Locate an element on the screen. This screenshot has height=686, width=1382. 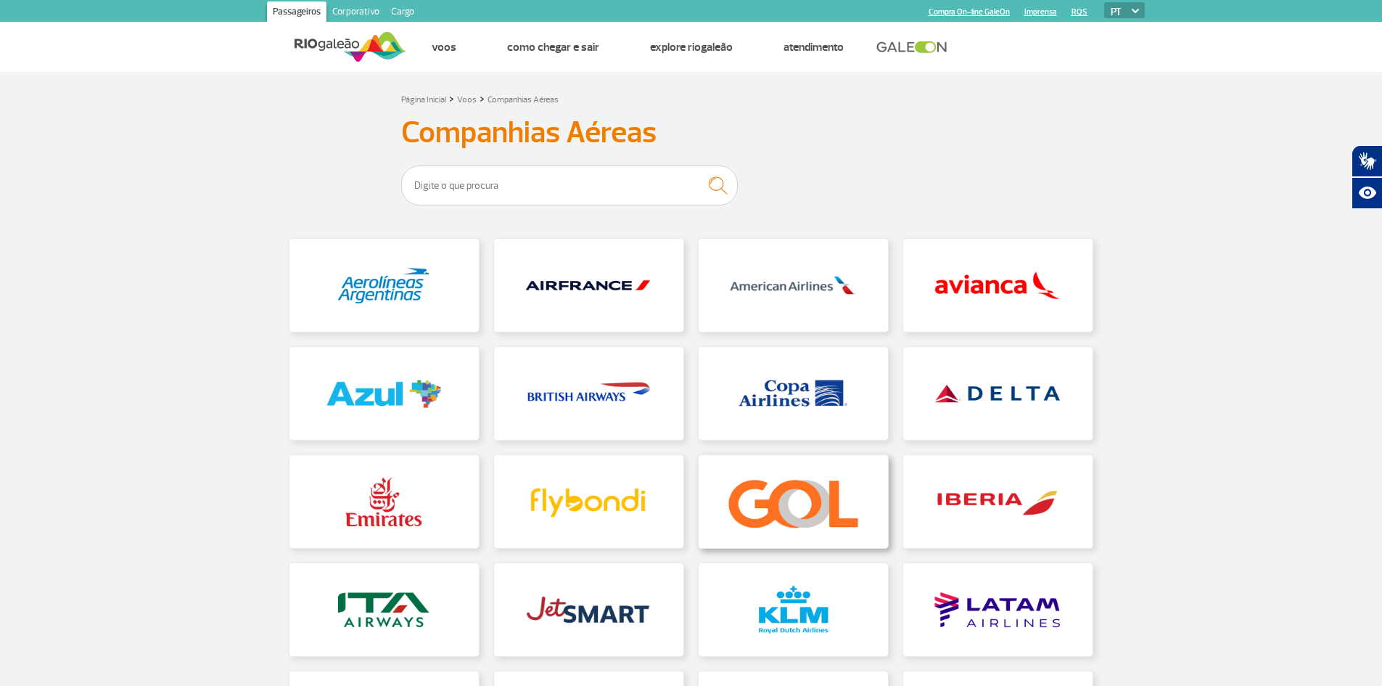
h3: Companhias Aéreas is located at coordinates (691, 133).